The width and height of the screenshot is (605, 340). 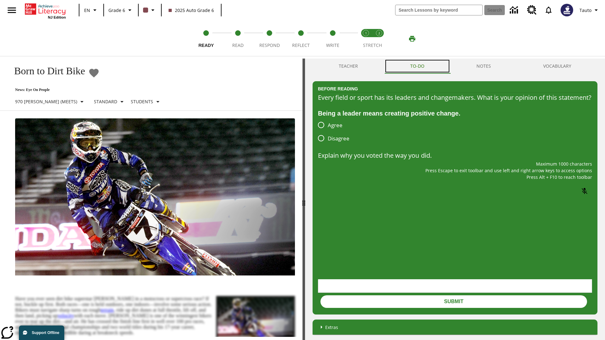 I want to click on img: Motocross racer James Stewart flies through the air on his dirt bike., so click(x=155, y=197).